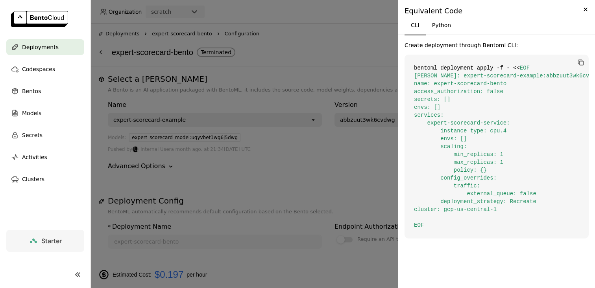 The width and height of the screenshot is (595, 288). What do you see at coordinates (33, 179) in the screenshot?
I see `span: Clusters` at bounding box center [33, 179].